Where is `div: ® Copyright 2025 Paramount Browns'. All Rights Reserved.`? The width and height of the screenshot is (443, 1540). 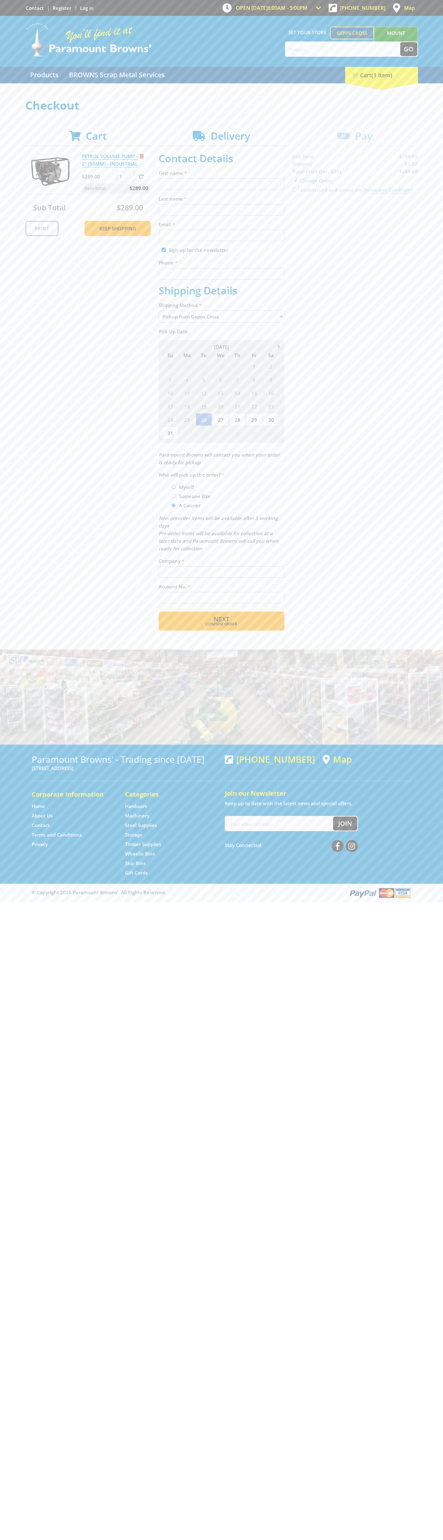 div: ® Copyright 2025 Paramount Browns'. All Rights Reserved. is located at coordinates (222, 893).